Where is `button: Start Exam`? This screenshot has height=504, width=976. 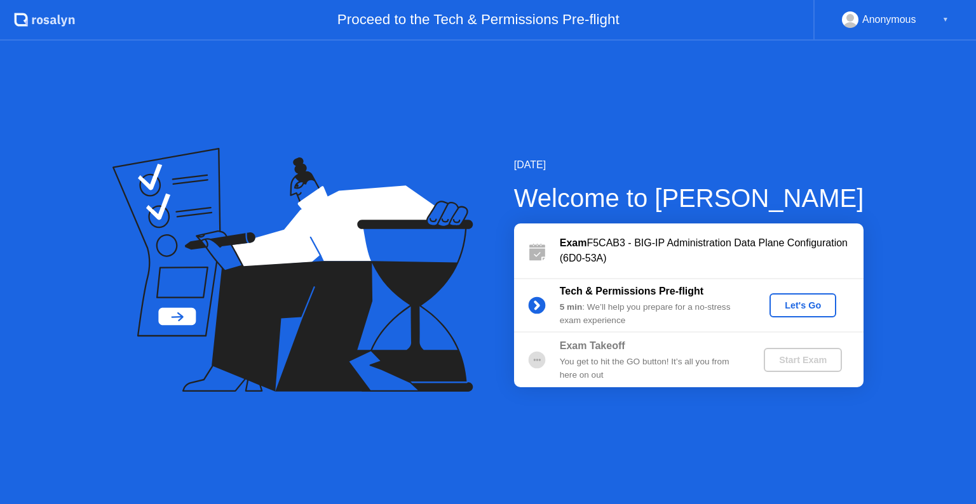 button: Start Exam is located at coordinates (802, 360).